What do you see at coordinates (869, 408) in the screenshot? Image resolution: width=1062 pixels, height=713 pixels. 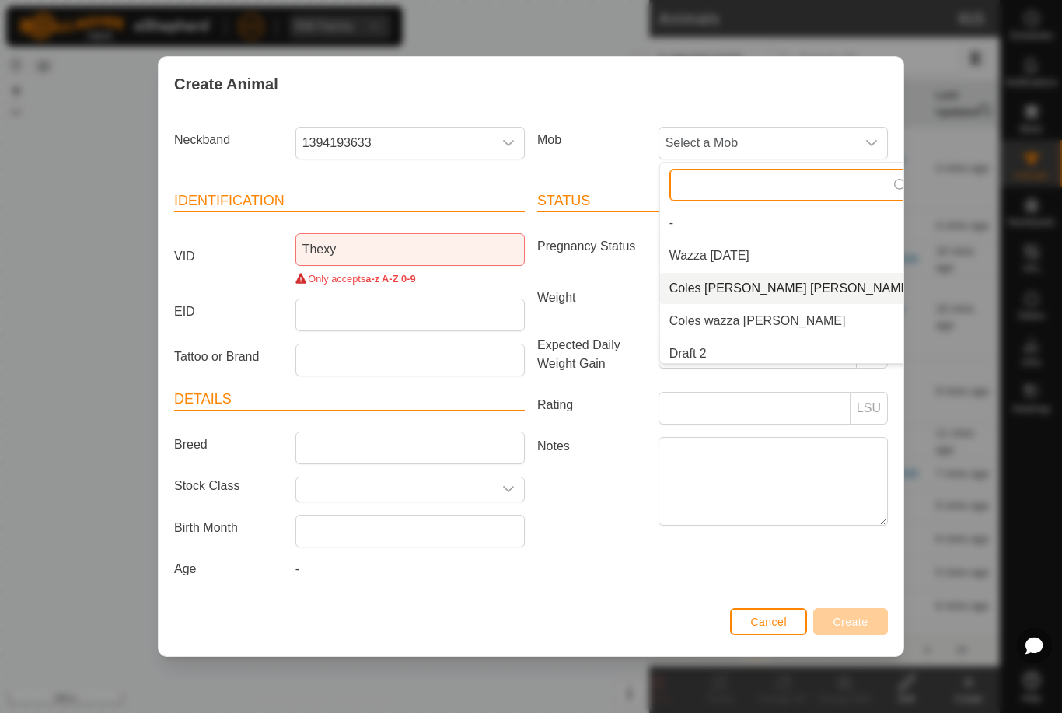 I see `p-inputgroup-addon: LSU` at bounding box center [869, 408].